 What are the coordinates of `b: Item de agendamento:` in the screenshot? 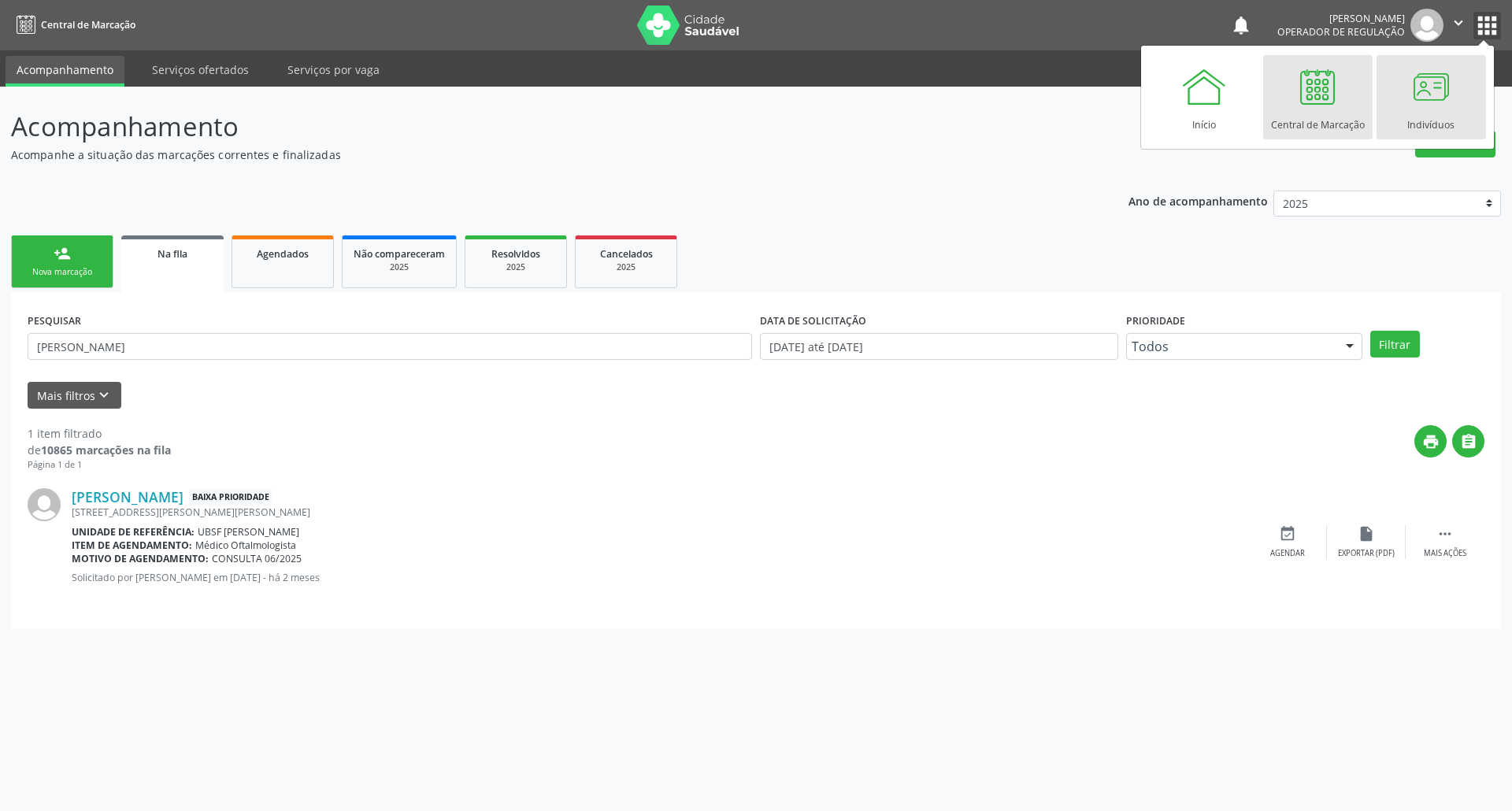 It's located at (132, 545).